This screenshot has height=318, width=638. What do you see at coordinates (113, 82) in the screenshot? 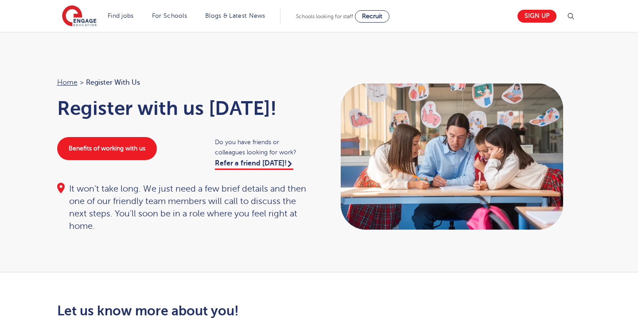
I see `span: Register with us` at bounding box center [113, 82].